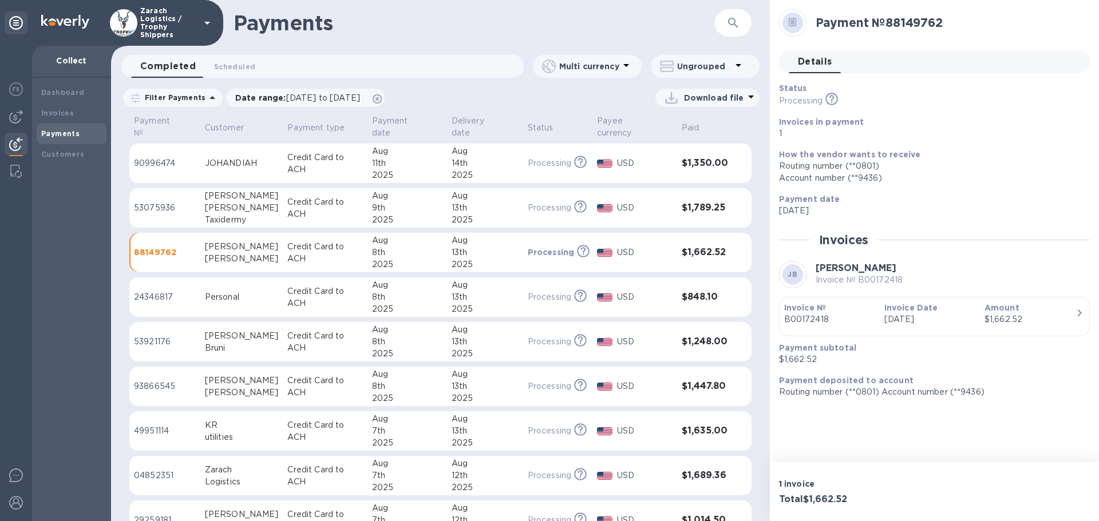 This screenshot has width=1099, height=521. What do you see at coordinates (705, 431) in the screenshot?
I see `h3: $1,635.00` at bounding box center [705, 431].